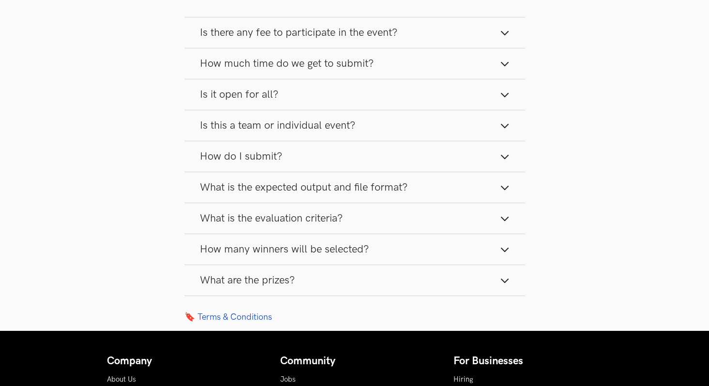 This screenshot has width=709, height=386. Describe the element at coordinates (354, 317) in the screenshot. I see `a: 🔖 Terms & Conditions` at that location.